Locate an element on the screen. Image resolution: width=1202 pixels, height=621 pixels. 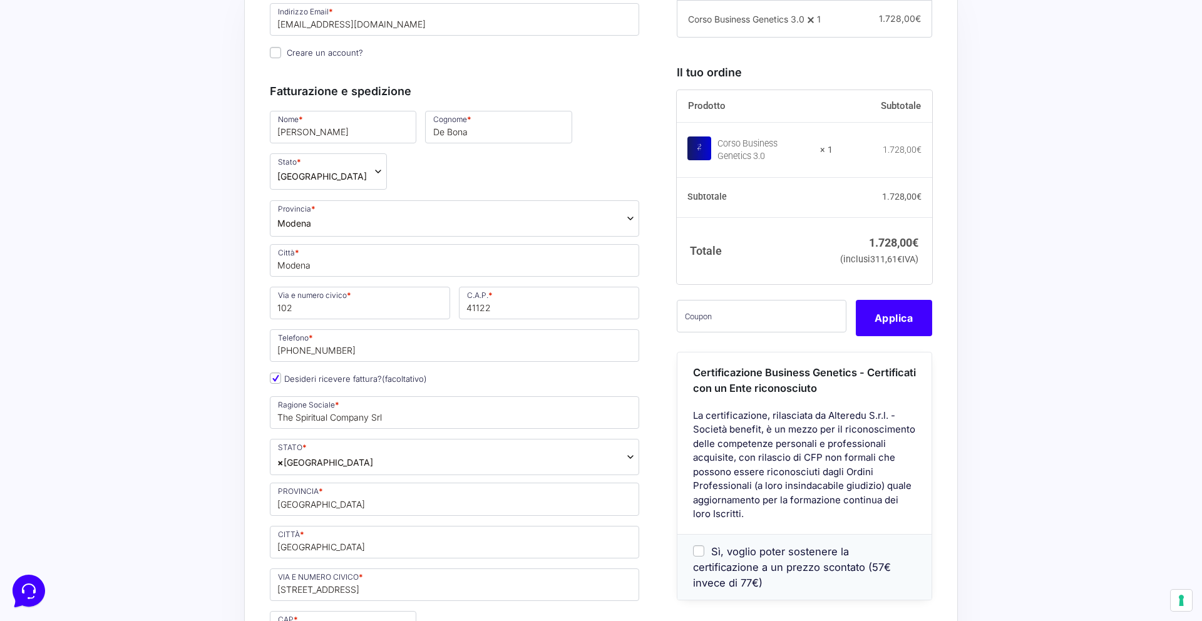
div: Corso Business Genetics 3.0 is located at coordinates (764, 150).